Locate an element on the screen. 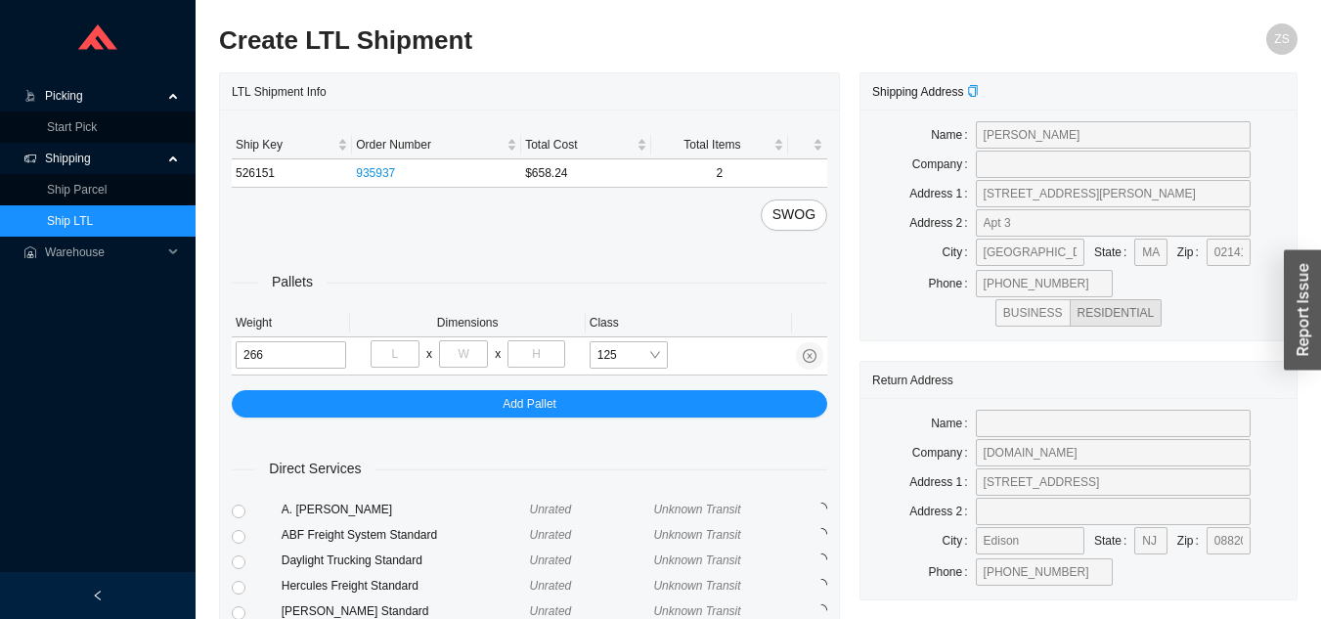 This screenshot has height=619, width=1321. h2: Create LTL Shipment is located at coordinates (623, 40).